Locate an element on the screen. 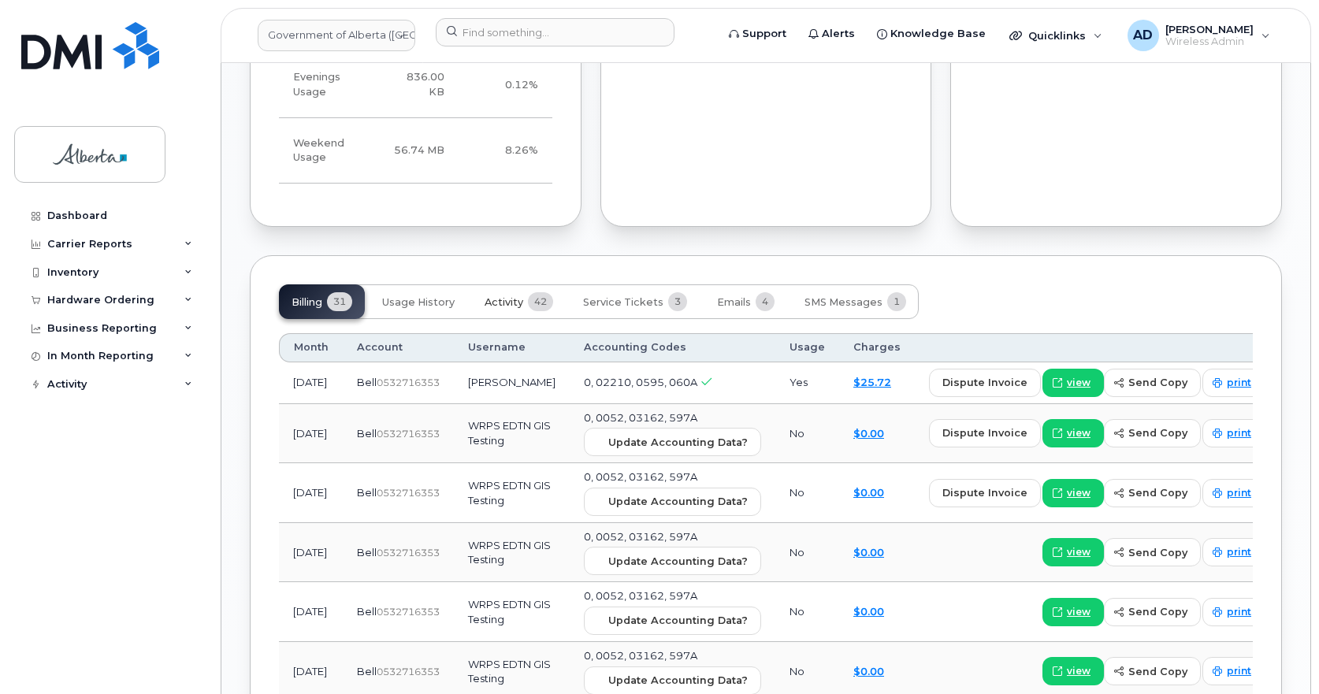 The width and height of the screenshot is (1319, 694). span: Support is located at coordinates (765, 34).